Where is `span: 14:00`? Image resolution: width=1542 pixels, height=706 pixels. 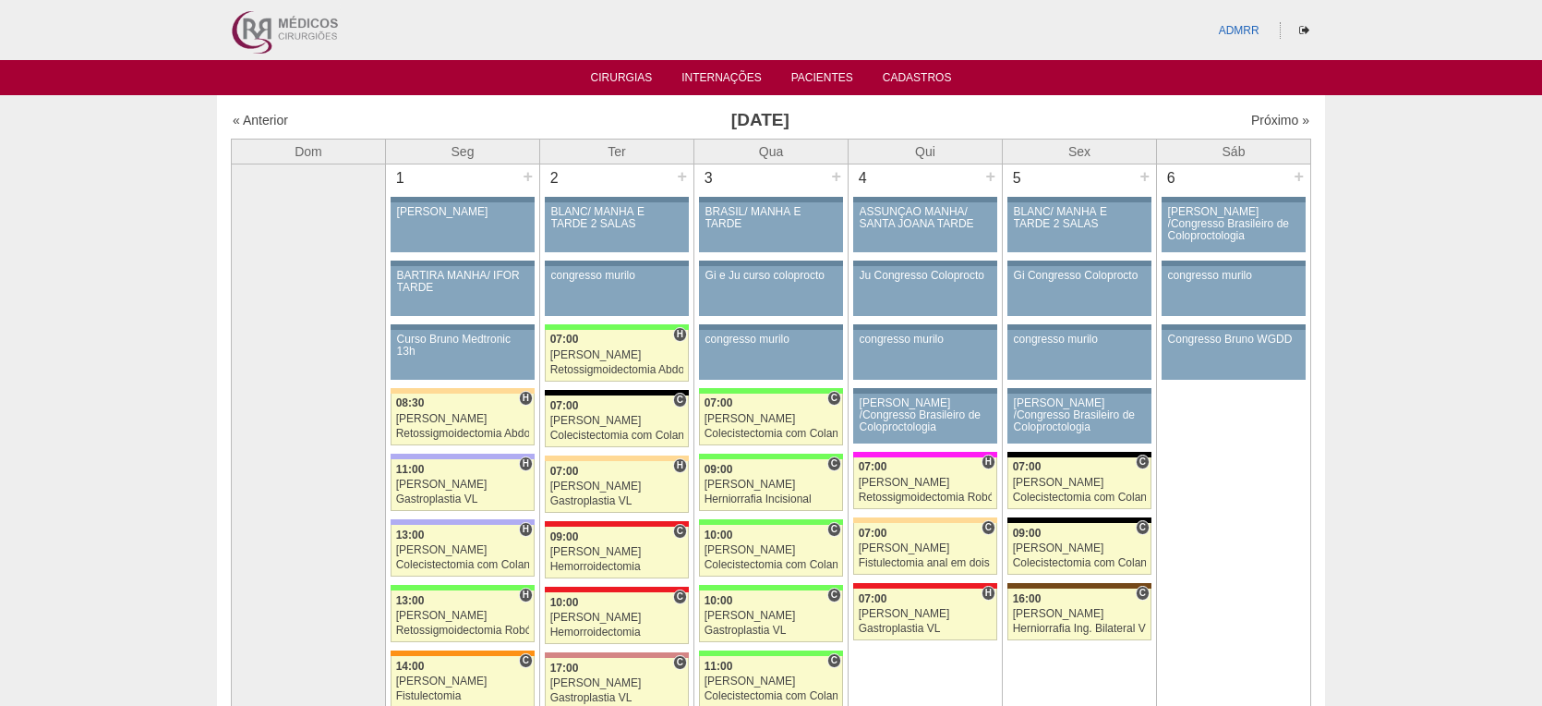
span: 14:00 is located at coordinates (410, 666).